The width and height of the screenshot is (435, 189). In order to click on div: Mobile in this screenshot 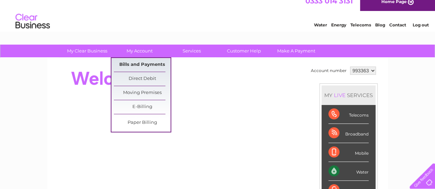, I will do `click(348, 153)`.